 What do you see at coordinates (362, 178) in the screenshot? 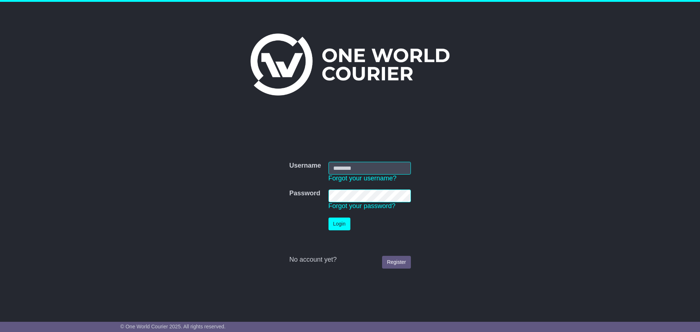
I see `a: Forgot your username?` at bounding box center [362, 178].